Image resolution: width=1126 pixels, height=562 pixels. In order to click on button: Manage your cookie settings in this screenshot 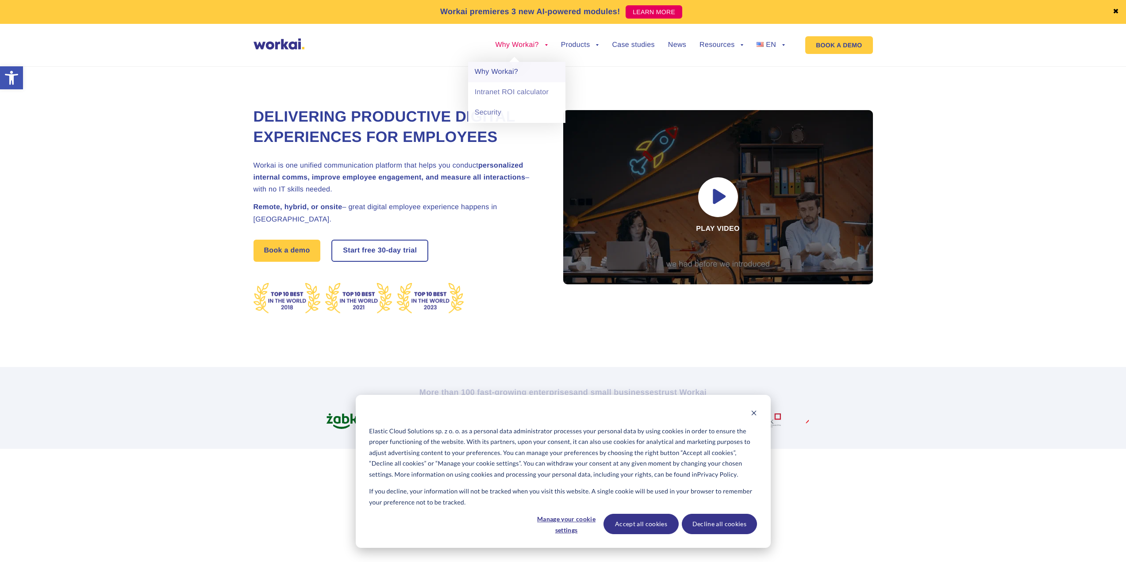, I will do `click(566, 524)`.